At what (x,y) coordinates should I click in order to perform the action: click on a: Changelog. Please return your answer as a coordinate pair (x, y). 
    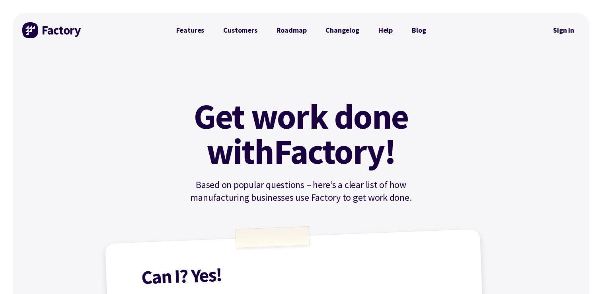
    Looking at the image, I should click on (342, 30).